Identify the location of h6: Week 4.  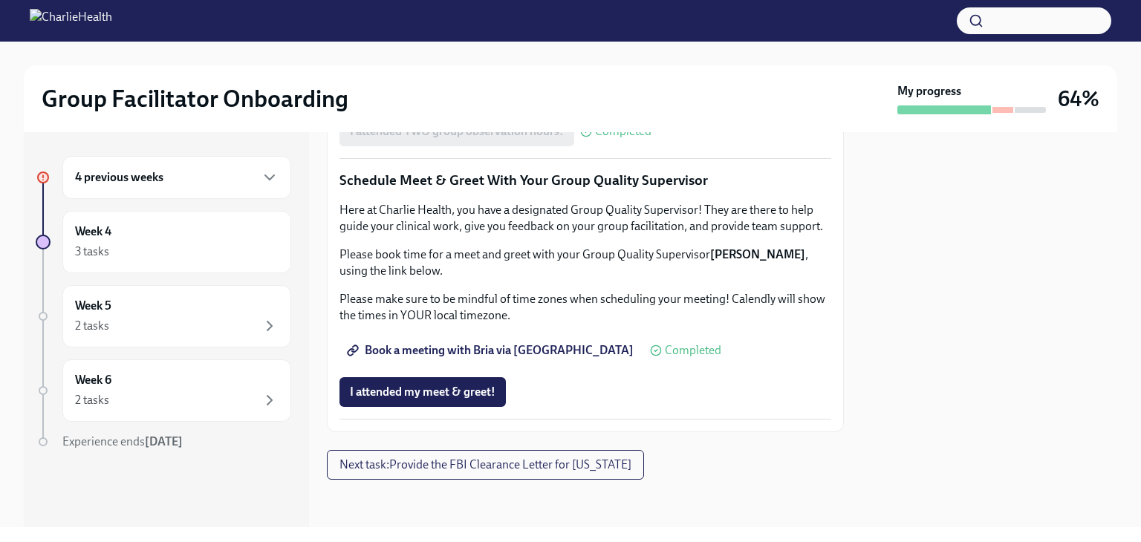
(93, 232).